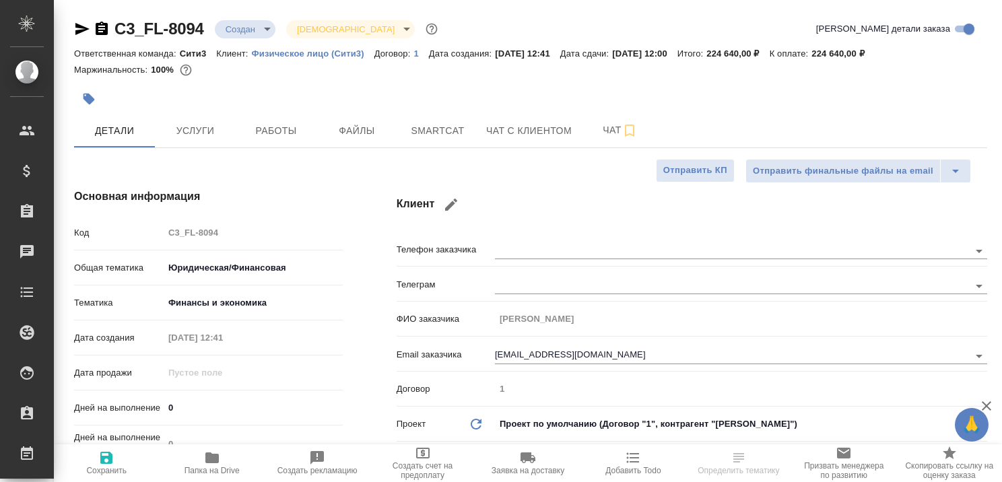 This screenshot has width=1002, height=482. I want to click on p: Дата создания, so click(119, 338).